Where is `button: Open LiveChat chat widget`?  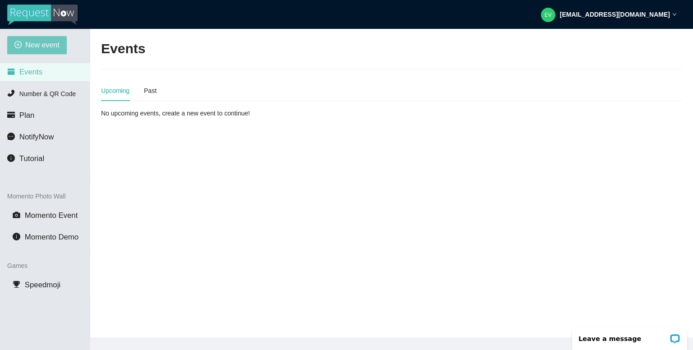
button: Open LiveChat chat widget is located at coordinates (109, 17).